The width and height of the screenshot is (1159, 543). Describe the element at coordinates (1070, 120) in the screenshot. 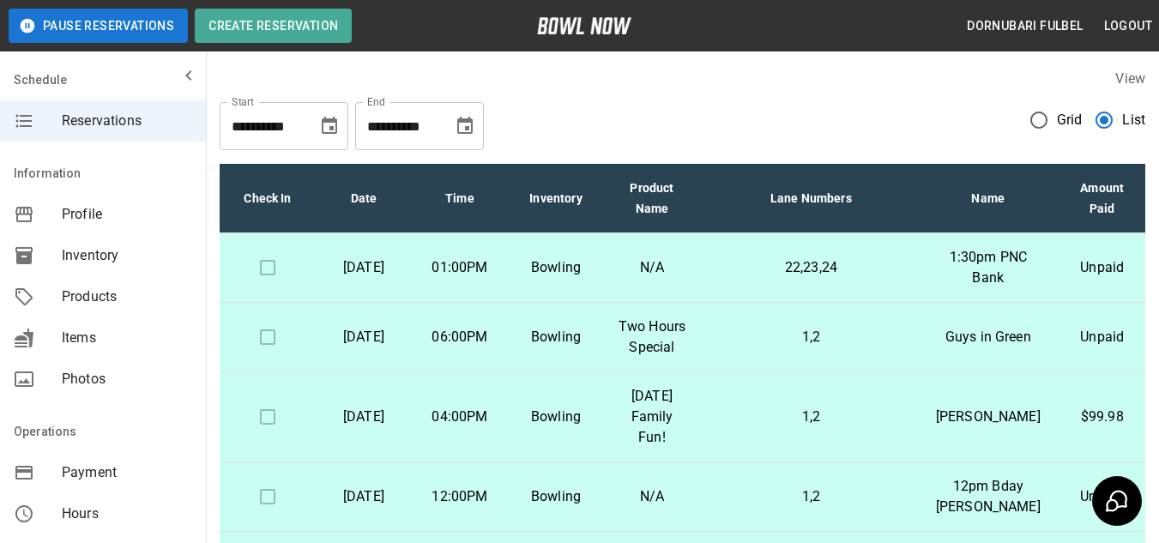

I see `span: Grid` at that location.